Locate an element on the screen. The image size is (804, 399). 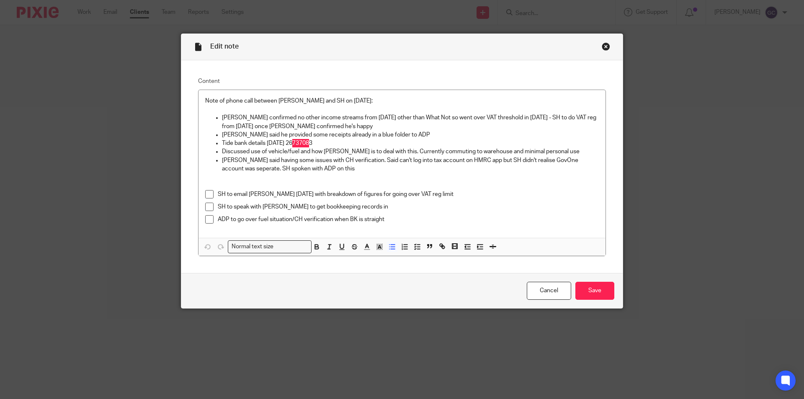
input: Search for option is located at coordinates (291, 247).